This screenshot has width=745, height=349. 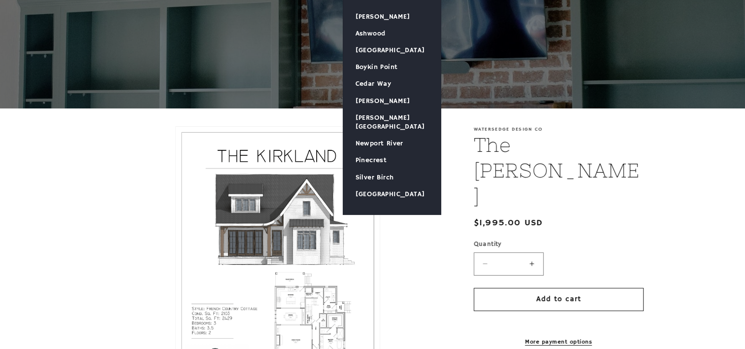 What do you see at coordinates (558, 299) in the screenshot?
I see `button: Add to cart` at bounding box center [558, 299].